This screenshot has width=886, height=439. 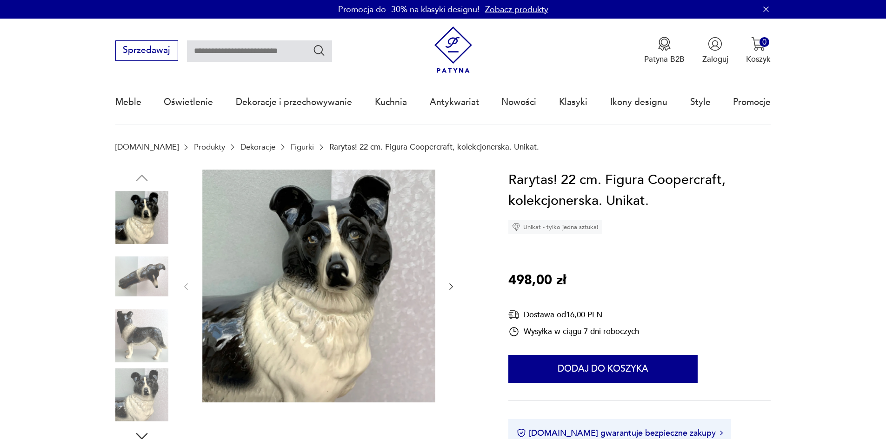 I want to click on a: Produkty, so click(x=209, y=147).